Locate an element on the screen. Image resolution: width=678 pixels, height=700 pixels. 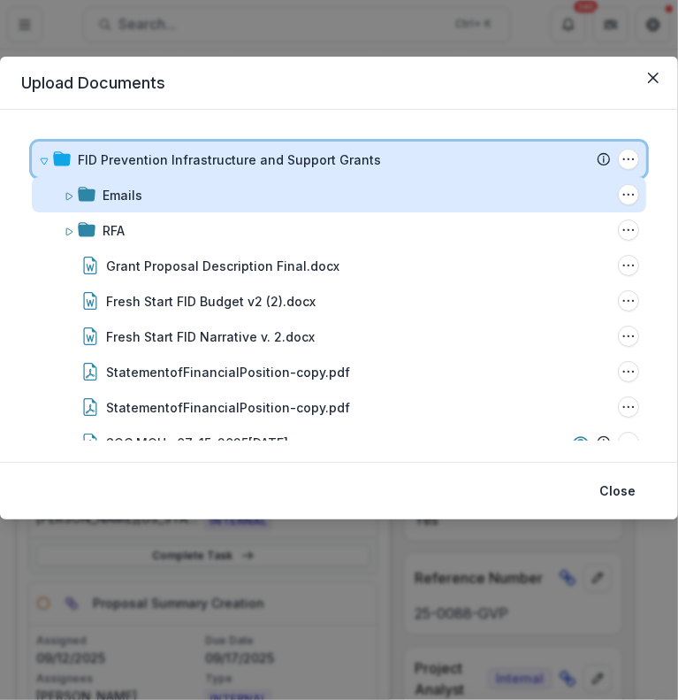
div: Fresh Start FID Narrative v. 2.docxFresh Start FID Narrative v. 2.docx Options is located at coordinates (339, 336).